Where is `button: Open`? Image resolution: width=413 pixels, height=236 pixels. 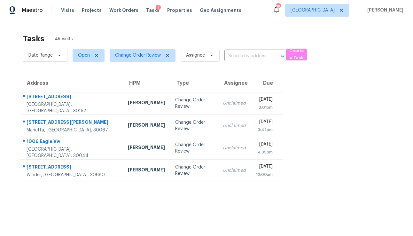
button: Open is located at coordinates (283, 56).